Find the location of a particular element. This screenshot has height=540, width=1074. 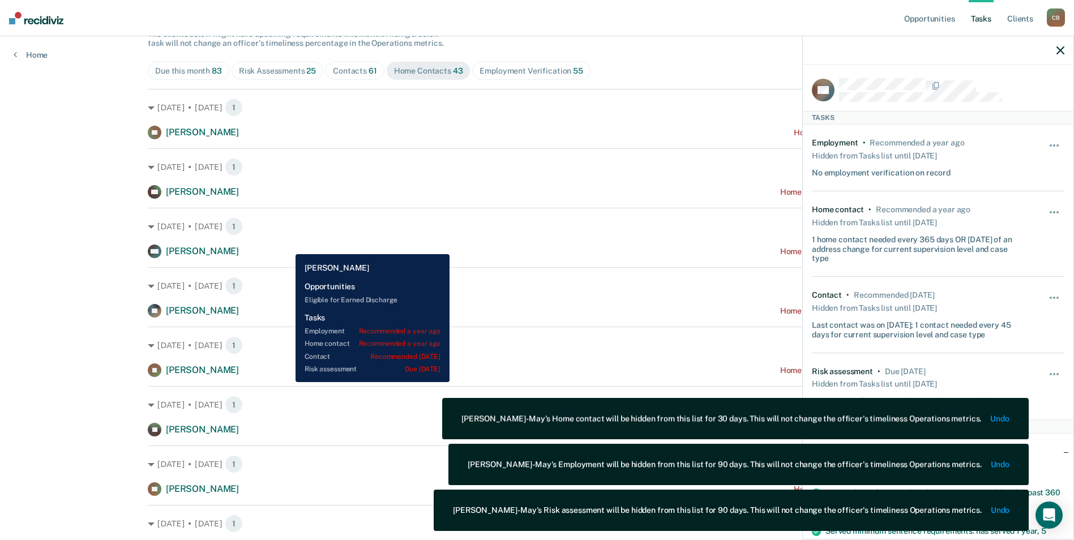

div: Due this month is located at coordinates (189, 71).